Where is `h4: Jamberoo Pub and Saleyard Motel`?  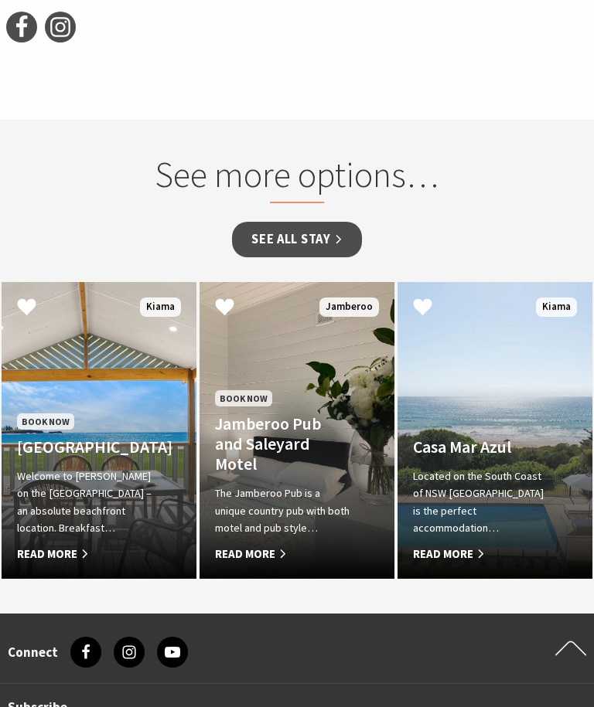
h4: Jamberoo Pub and Saleyard Motel is located at coordinates (282, 445).